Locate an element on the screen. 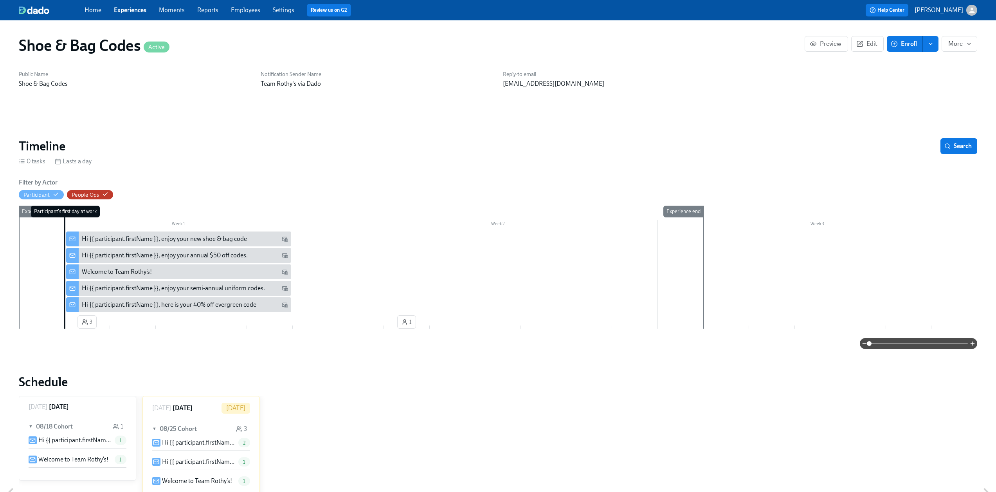  div: Hide Participant is located at coordinates (36, 195).